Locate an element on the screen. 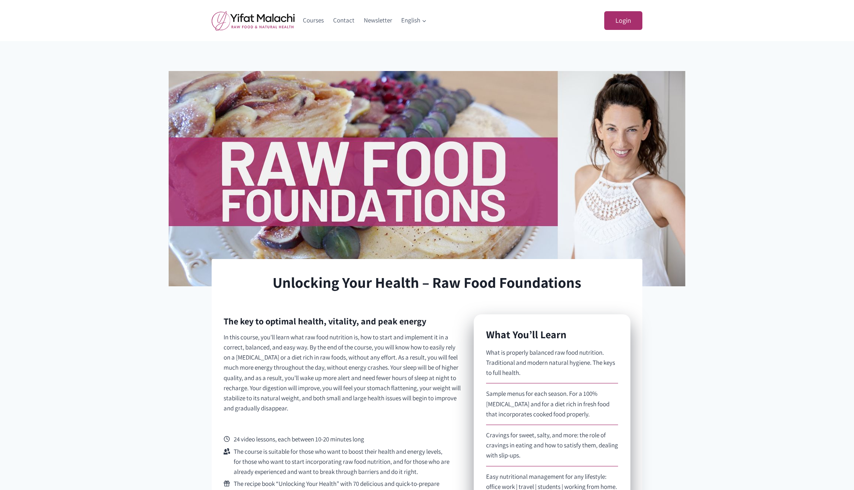 This screenshot has height=490, width=854. p: What is properly balanced raw food nutrition. Traditional and modern natural hygiene. The keys to... is located at coordinates (552, 363).